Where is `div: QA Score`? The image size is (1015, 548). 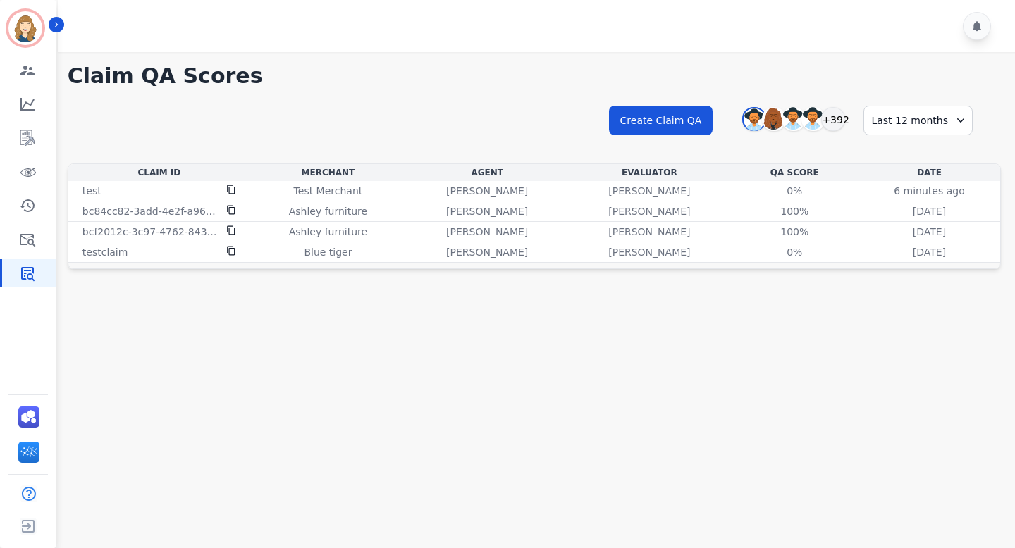
div: QA Score is located at coordinates (794, 173).